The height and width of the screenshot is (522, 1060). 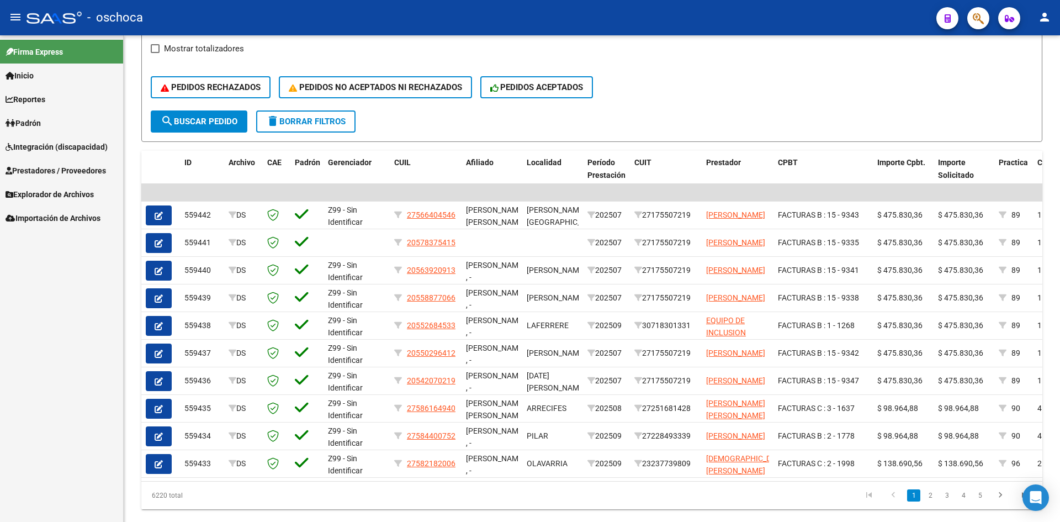 I want to click on datatable-header-cell: ID, so click(x=202, y=175).